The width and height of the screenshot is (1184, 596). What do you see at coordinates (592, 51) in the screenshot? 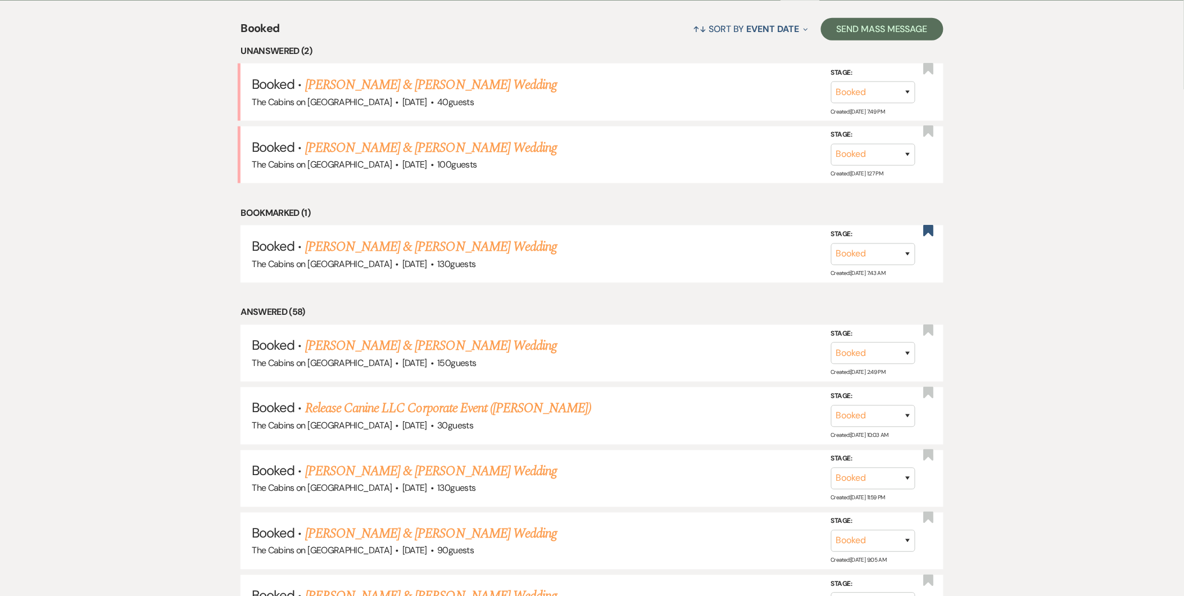
I see `li: Unanswered (2)` at bounding box center [592, 51].